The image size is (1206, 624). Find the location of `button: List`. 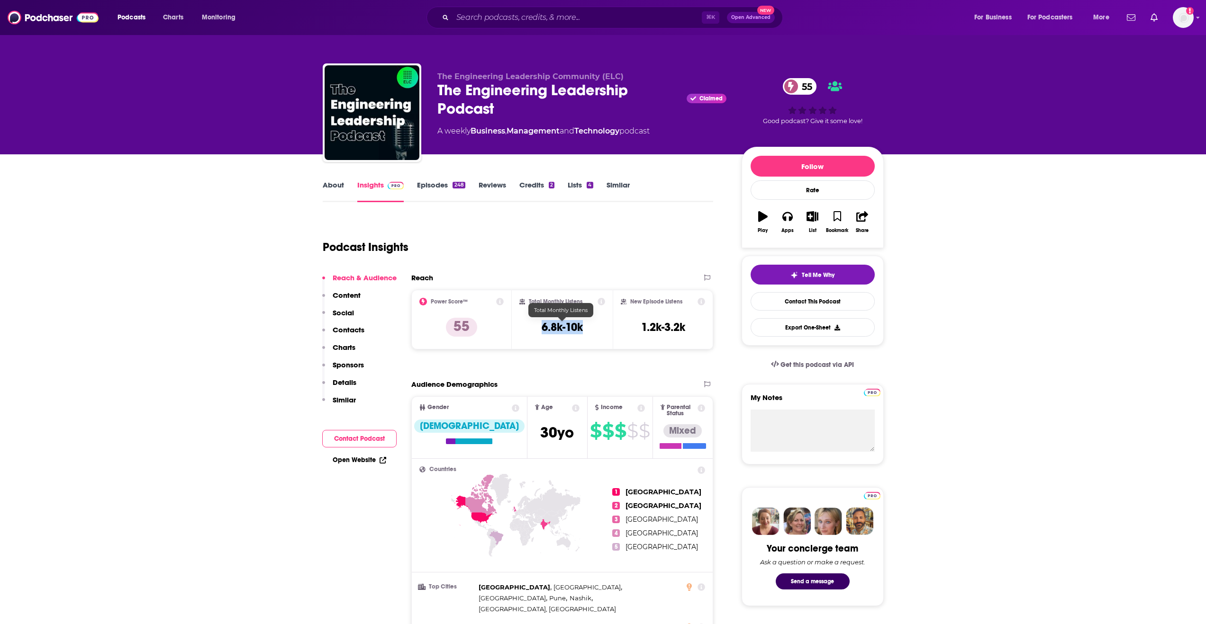

button: List is located at coordinates (812, 222).